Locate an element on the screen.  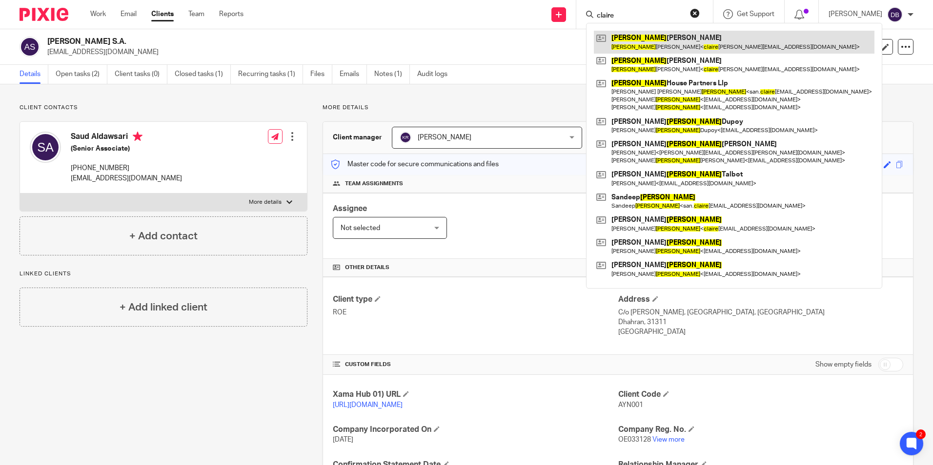
a: Files is located at coordinates (321, 74).